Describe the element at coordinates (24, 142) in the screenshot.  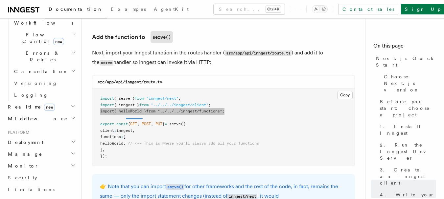
I see `span: Deployment` at that location.